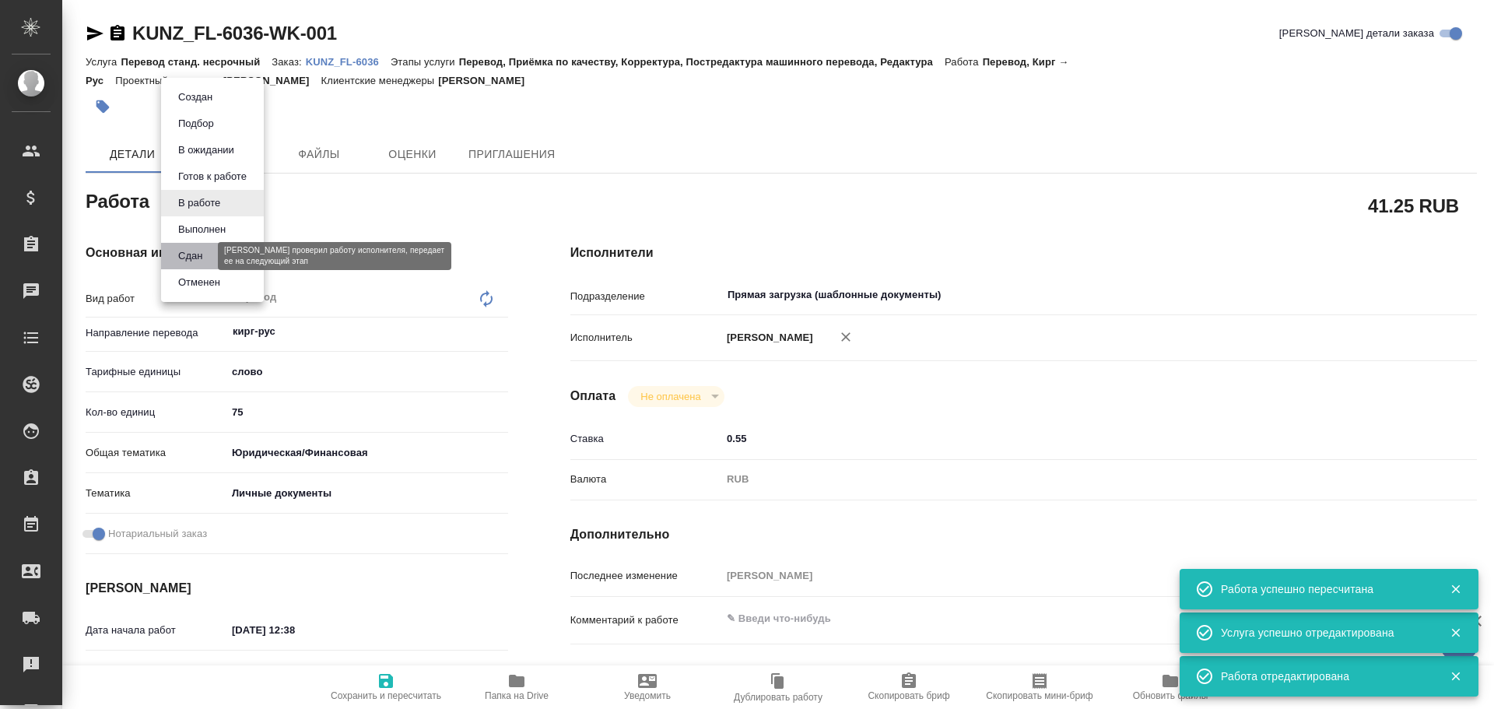 The height and width of the screenshot is (709, 1494). I want to click on button: Готов к работе, so click(212, 177).